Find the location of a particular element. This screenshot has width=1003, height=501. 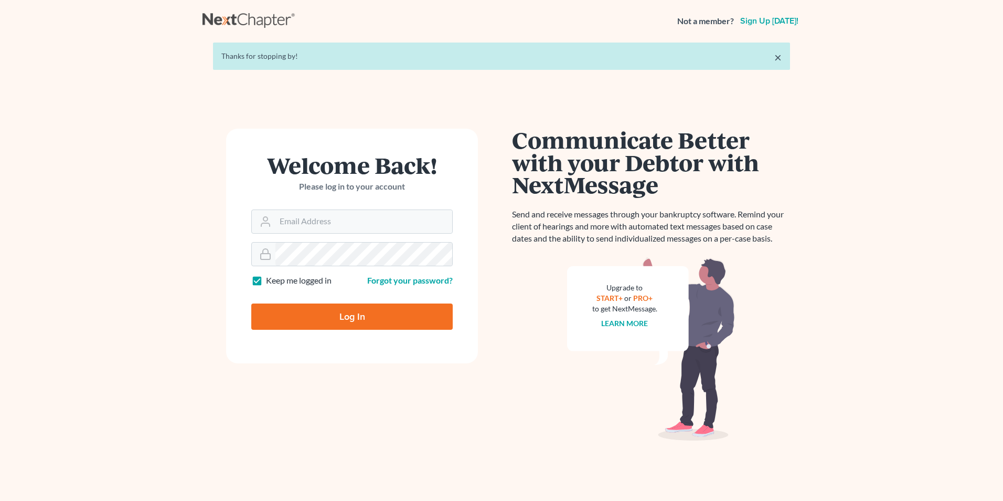

a: Learn more is located at coordinates (625, 323).